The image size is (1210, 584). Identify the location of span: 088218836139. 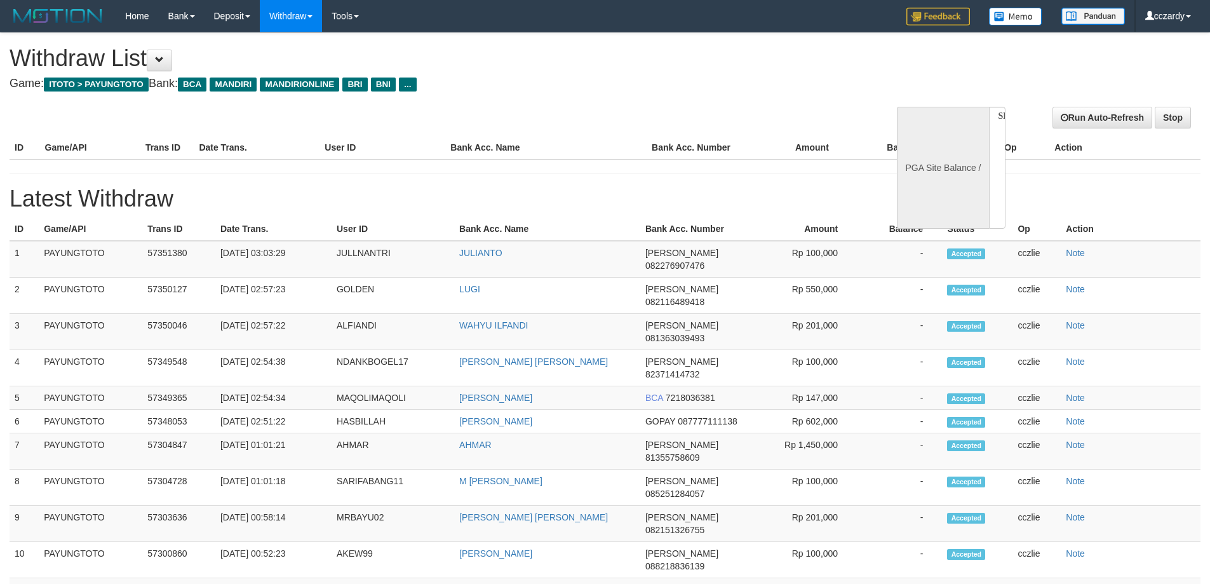
(674, 566).